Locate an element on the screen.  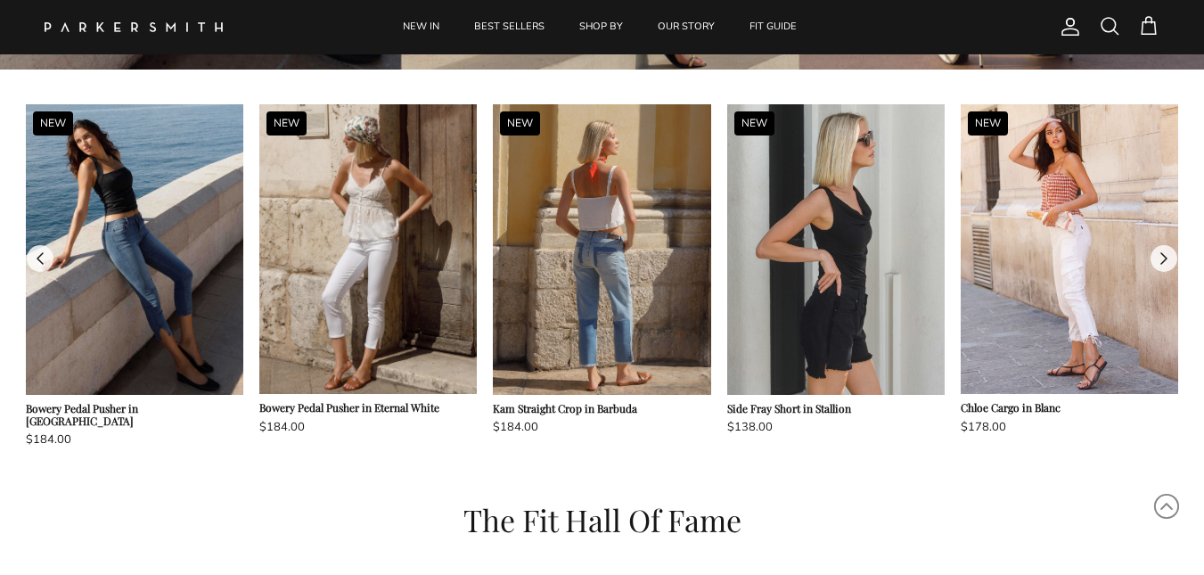
h1: The Fit Hall Of Fame is located at coordinates (602, 520).